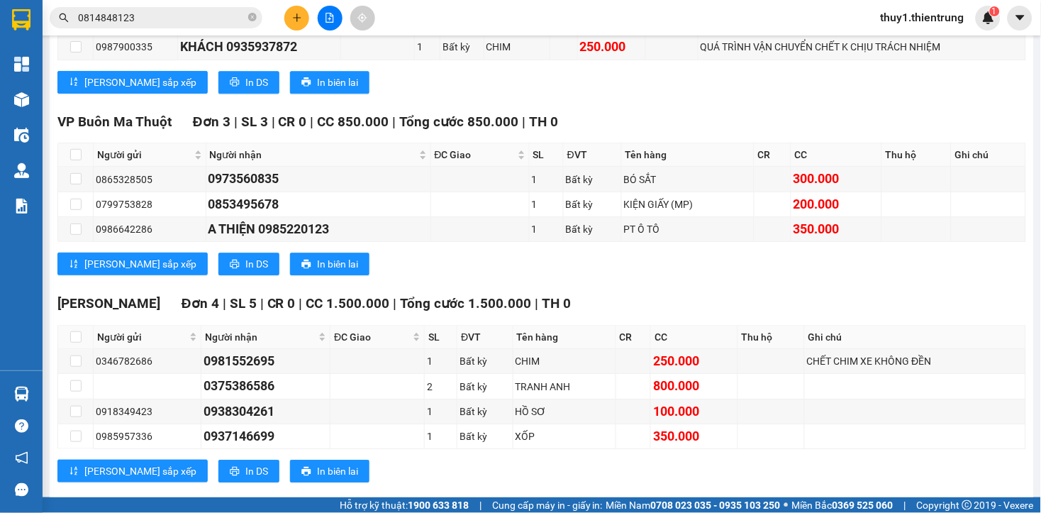 The width and height of the screenshot is (1041, 513). Describe the element at coordinates (995, 11) in the screenshot. I see `sup: 1` at that location.